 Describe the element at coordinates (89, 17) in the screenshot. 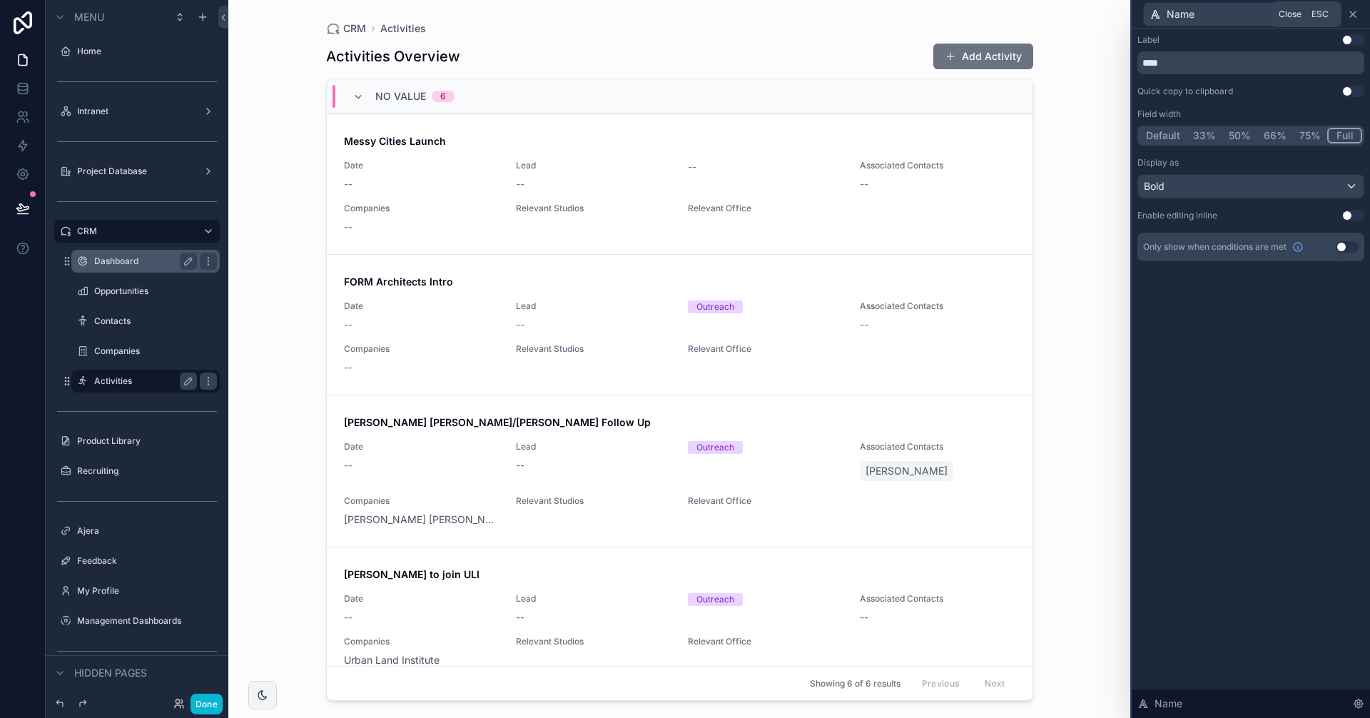

I see `span: Menu` at that location.